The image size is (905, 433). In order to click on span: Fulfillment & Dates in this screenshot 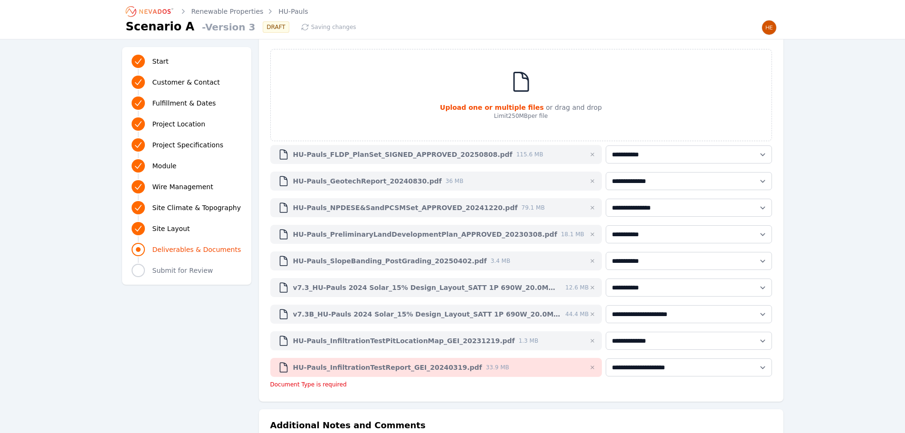, I will do `click(184, 103)`.